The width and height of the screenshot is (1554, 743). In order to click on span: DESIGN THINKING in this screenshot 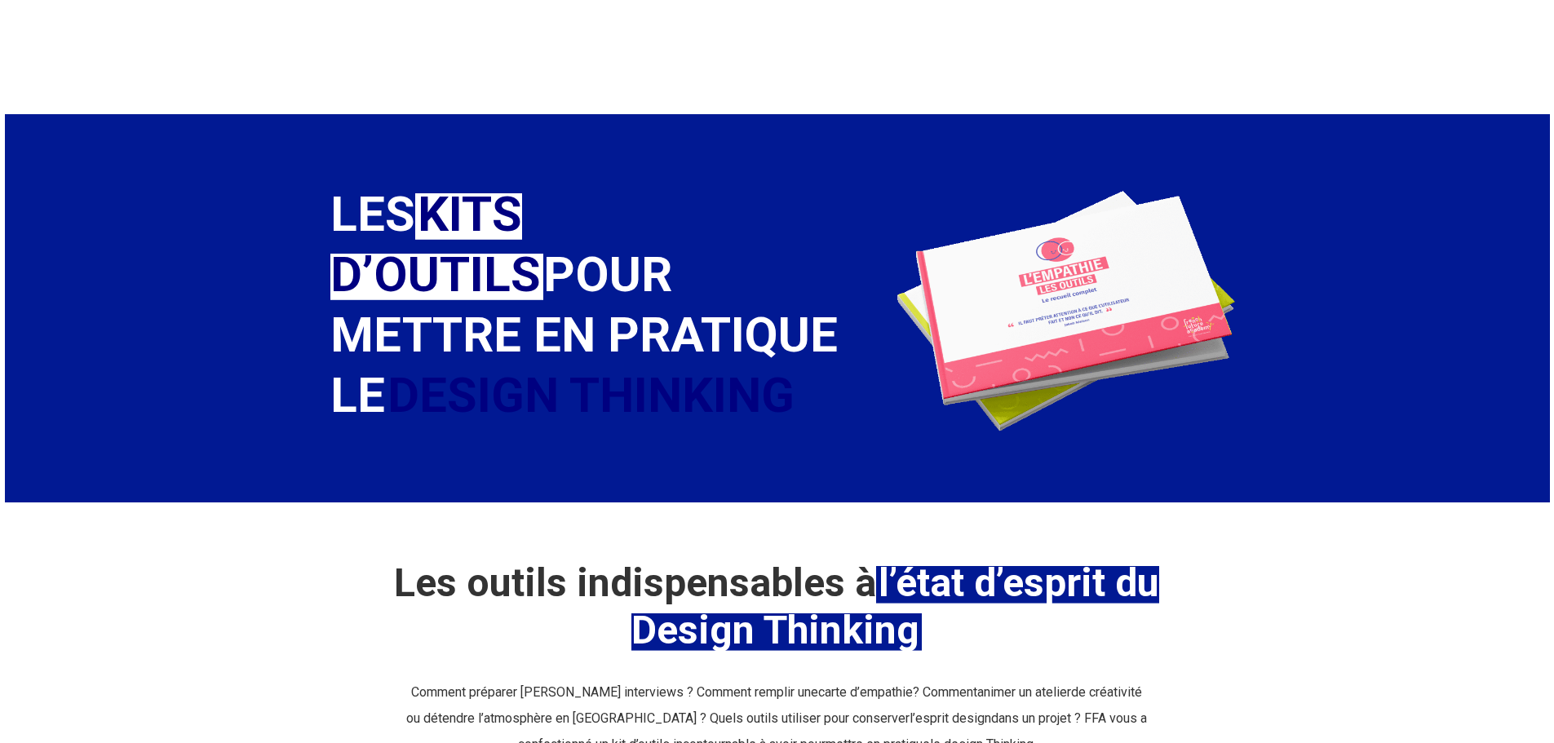, I will do `click(591, 395)`.